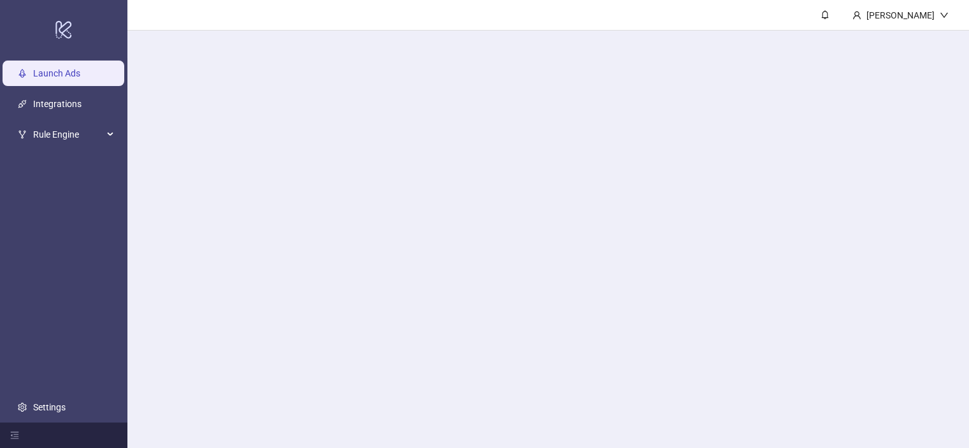 The image size is (969, 448). I want to click on a: Integrations, so click(57, 104).